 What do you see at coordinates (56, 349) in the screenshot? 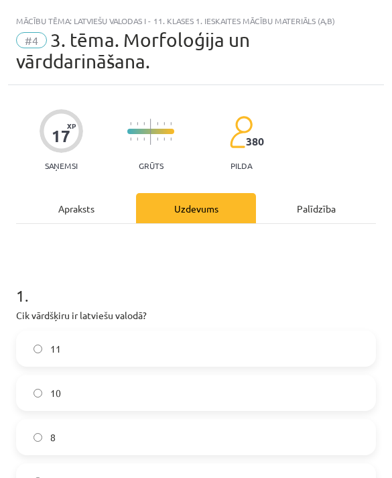
I see `span: 11` at bounding box center [56, 349].